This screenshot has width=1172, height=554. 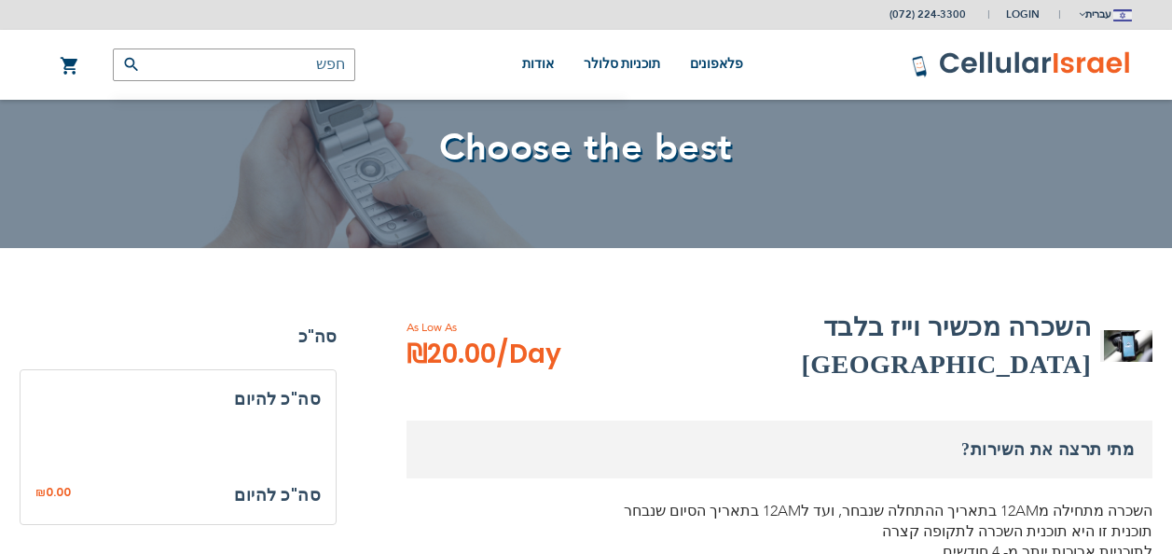 I want to click on button: עברית, so click(x=1104, y=14).